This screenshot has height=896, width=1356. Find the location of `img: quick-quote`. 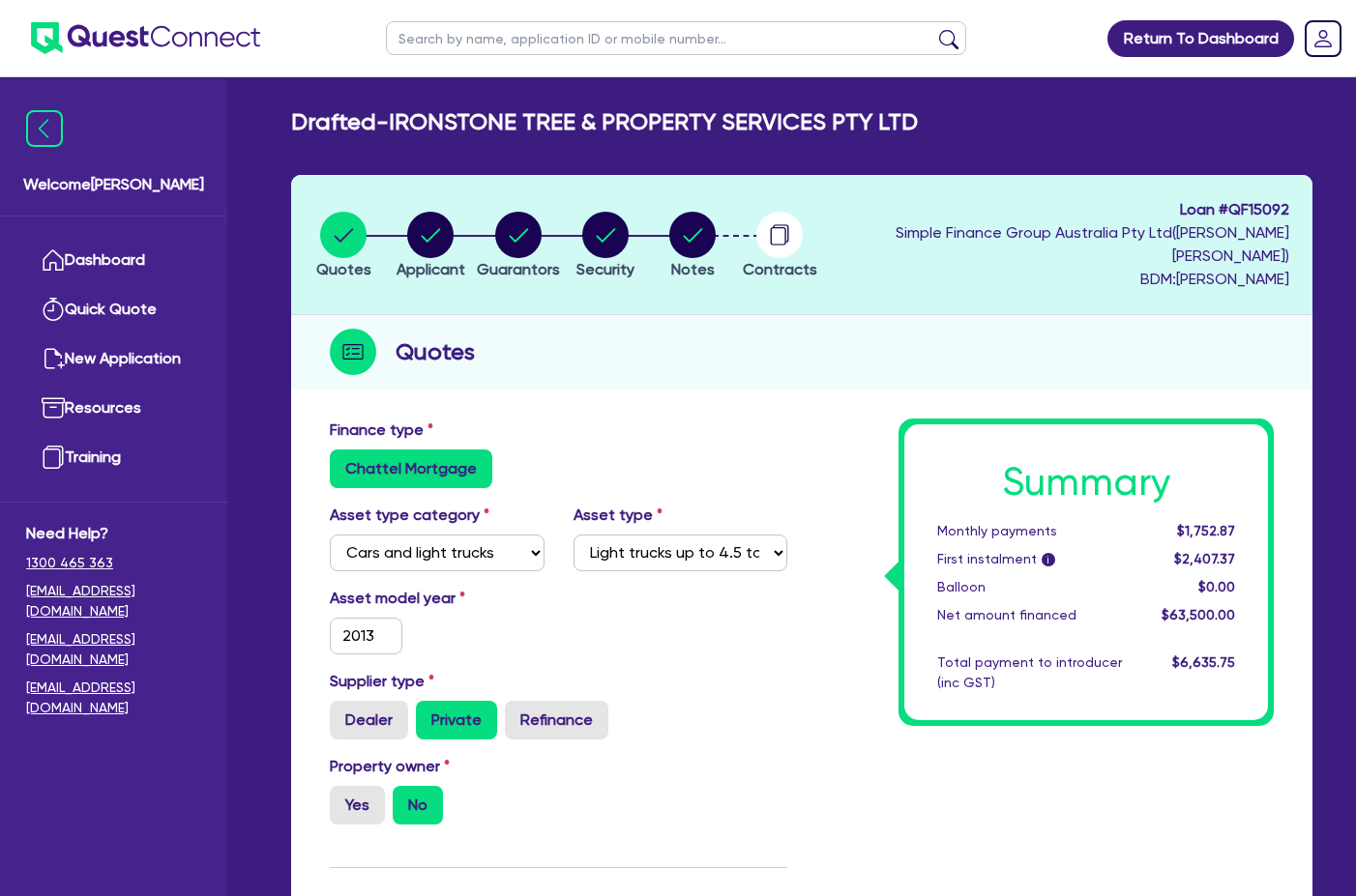

img: quick-quote is located at coordinates (53, 310).